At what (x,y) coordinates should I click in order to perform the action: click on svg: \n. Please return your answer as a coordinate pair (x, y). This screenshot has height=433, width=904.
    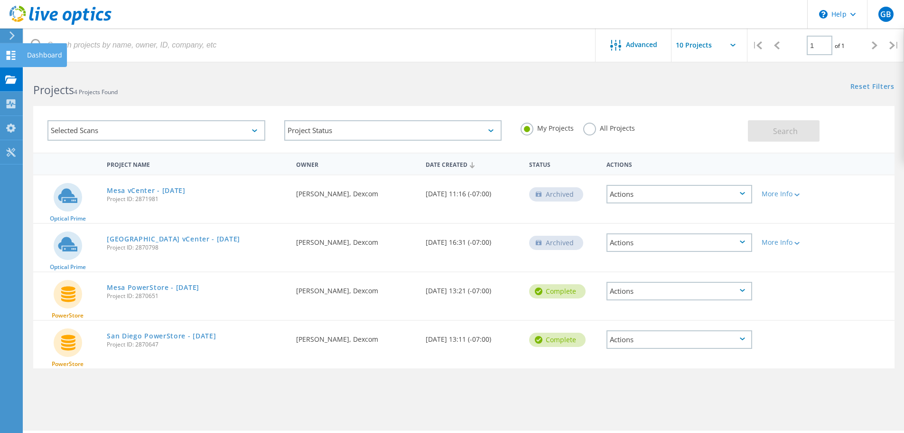
    Looking at the image, I should click on (824, 14).